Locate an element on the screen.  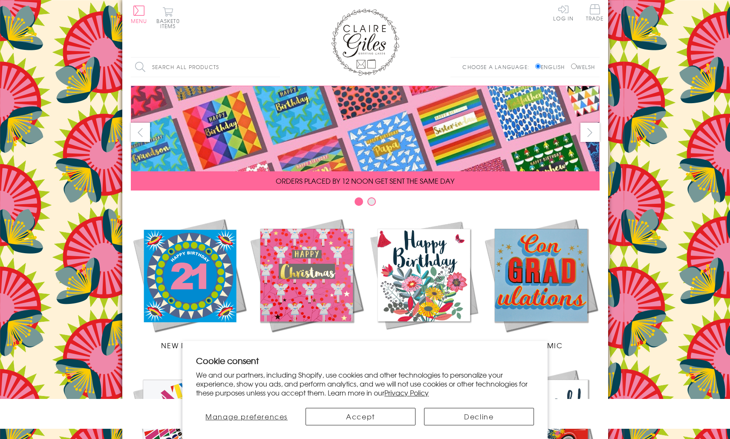
input: English is located at coordinates (538, 66).